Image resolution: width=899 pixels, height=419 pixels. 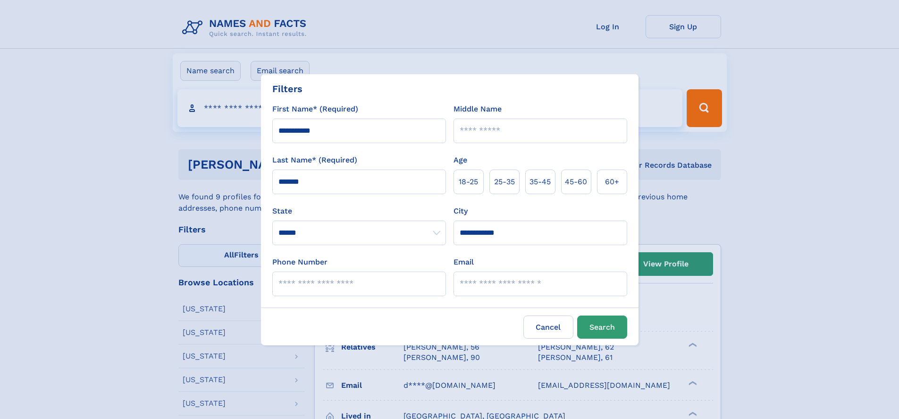 What do you see at coordinates (478, 109) in the screenshot?
I see `label: Middle Name` at bounding box center [478, 109].